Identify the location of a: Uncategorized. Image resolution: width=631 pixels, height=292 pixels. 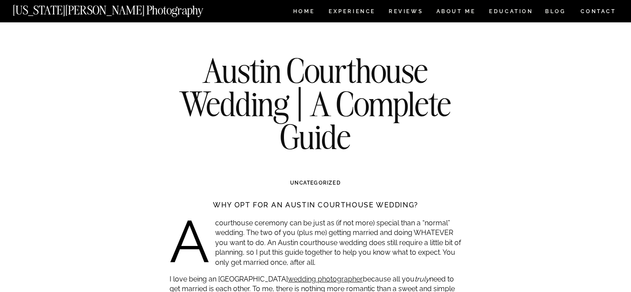
(315, 183).